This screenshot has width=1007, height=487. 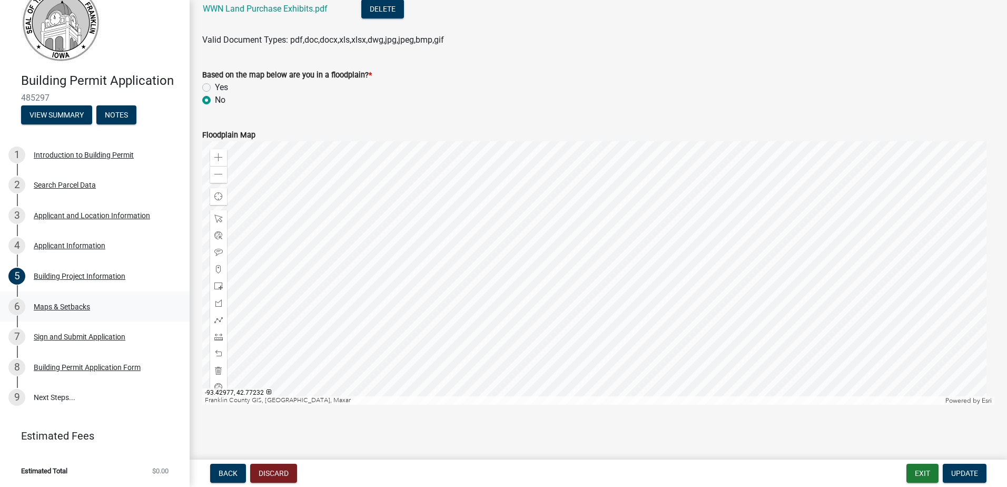 What do you see at coordinates (17, 337) in the screenshot?
I see `div: 7` at bounding box center [17, 337].